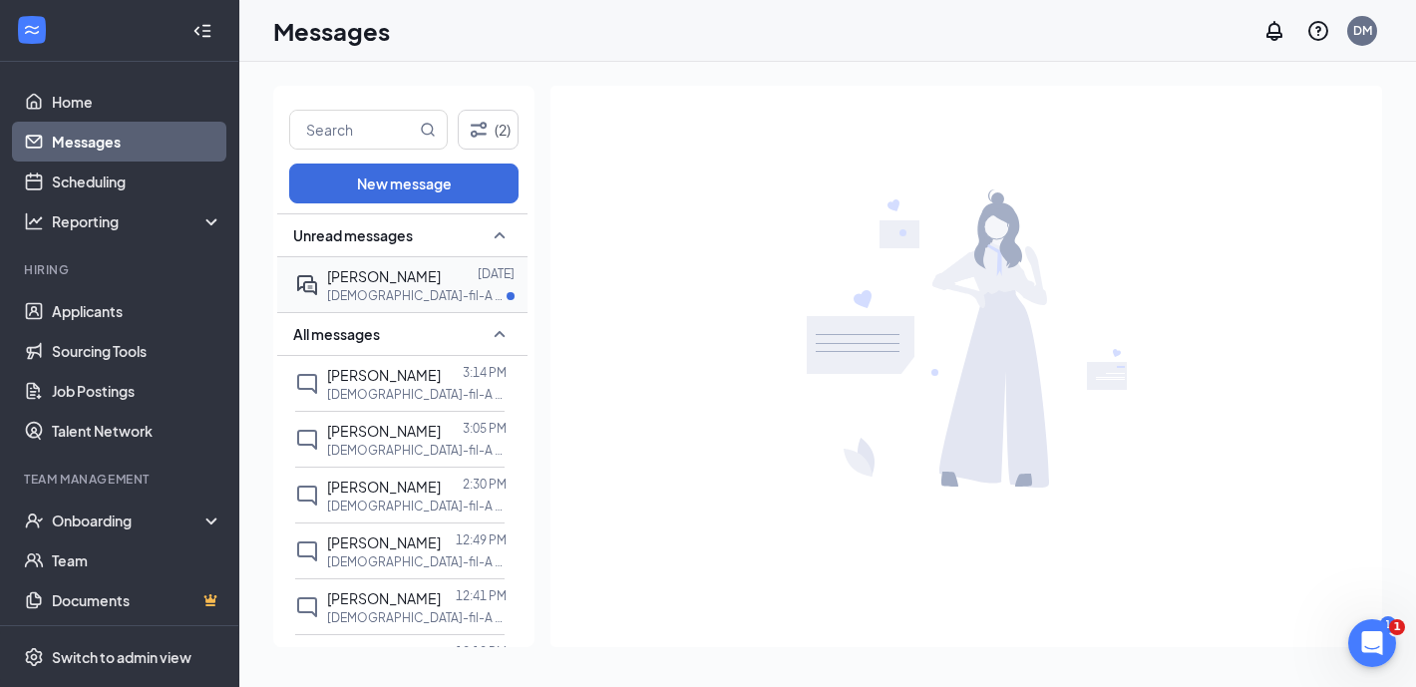 This screenshot has height=687, width=1416. What do you see at coordinates (121, 269) in the screenshot?
I see `div: Hiring` at bounding box center [121, 269].